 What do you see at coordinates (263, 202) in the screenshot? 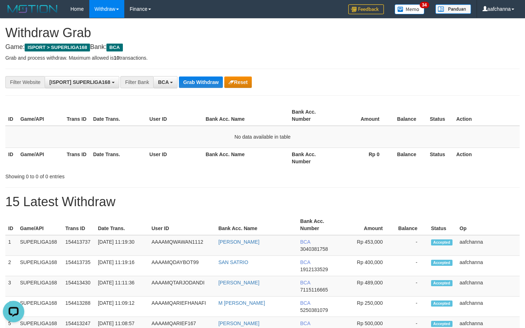
I see `h1: 15 Latest Withdraw` at bounding box center [263, 202].